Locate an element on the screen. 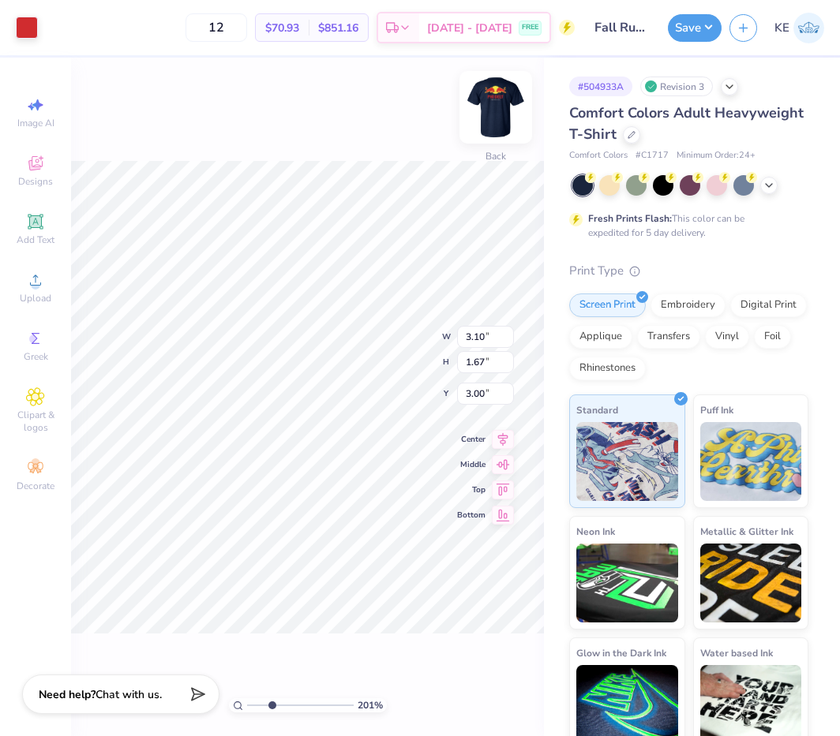  img: Neon Ink is located at coordinates (627, 583).